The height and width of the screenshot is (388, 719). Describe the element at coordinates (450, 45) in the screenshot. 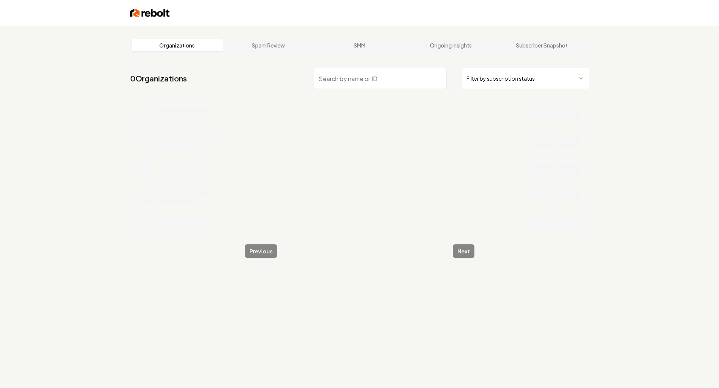

I see `a: Ongoing Insights` at that location.